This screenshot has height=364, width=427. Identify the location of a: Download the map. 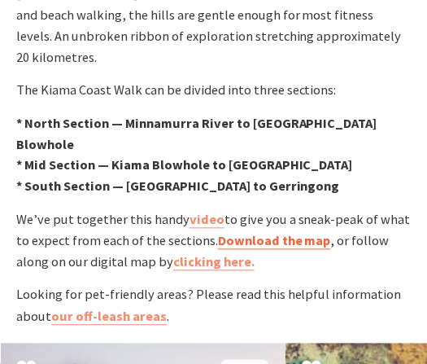
(274, 241).